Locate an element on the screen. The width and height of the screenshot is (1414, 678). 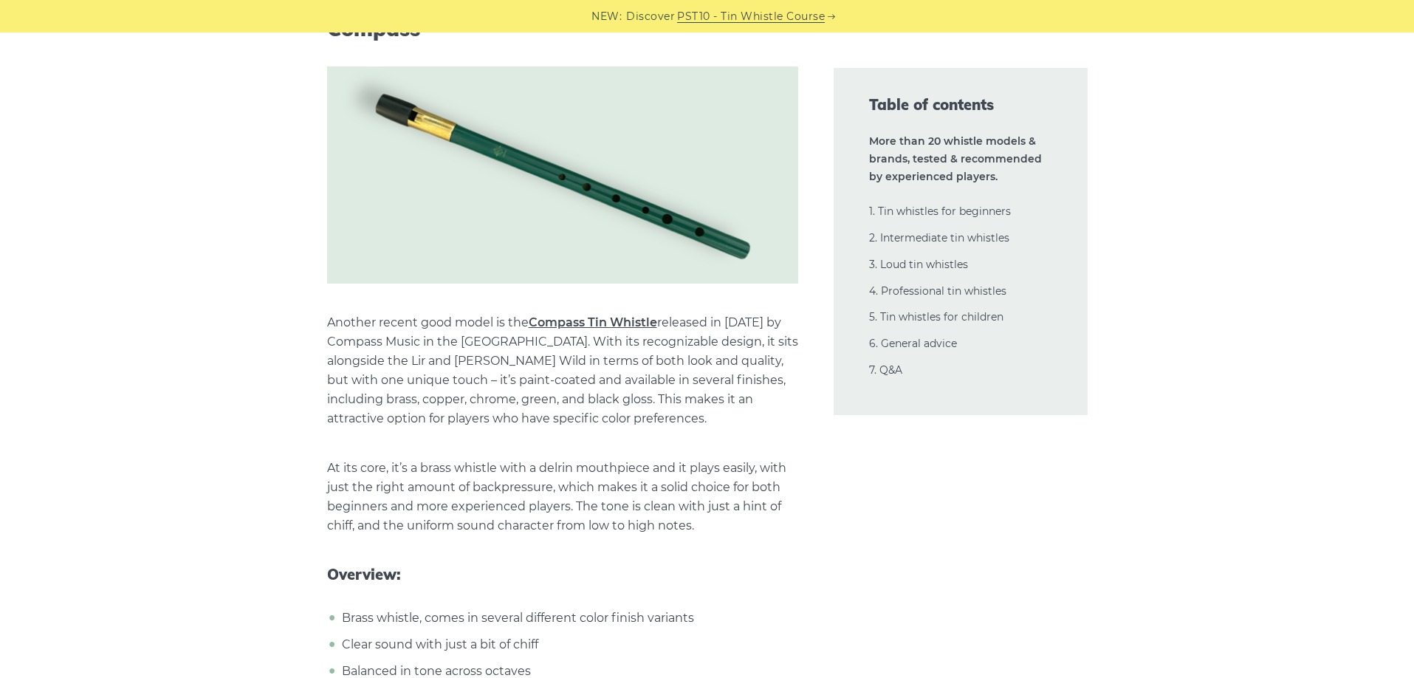
span: Overview: is located at coordinates (563, 574).